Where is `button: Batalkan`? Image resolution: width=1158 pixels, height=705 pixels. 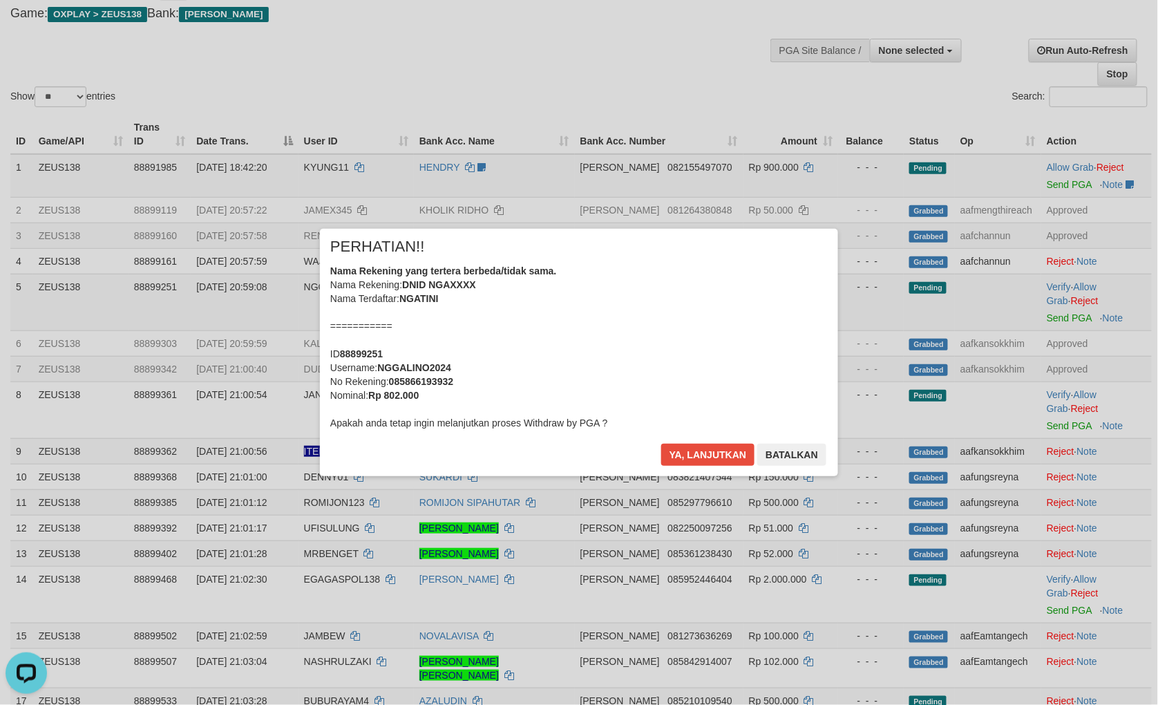
button: Batalkan is located at coordinates (792, 455).